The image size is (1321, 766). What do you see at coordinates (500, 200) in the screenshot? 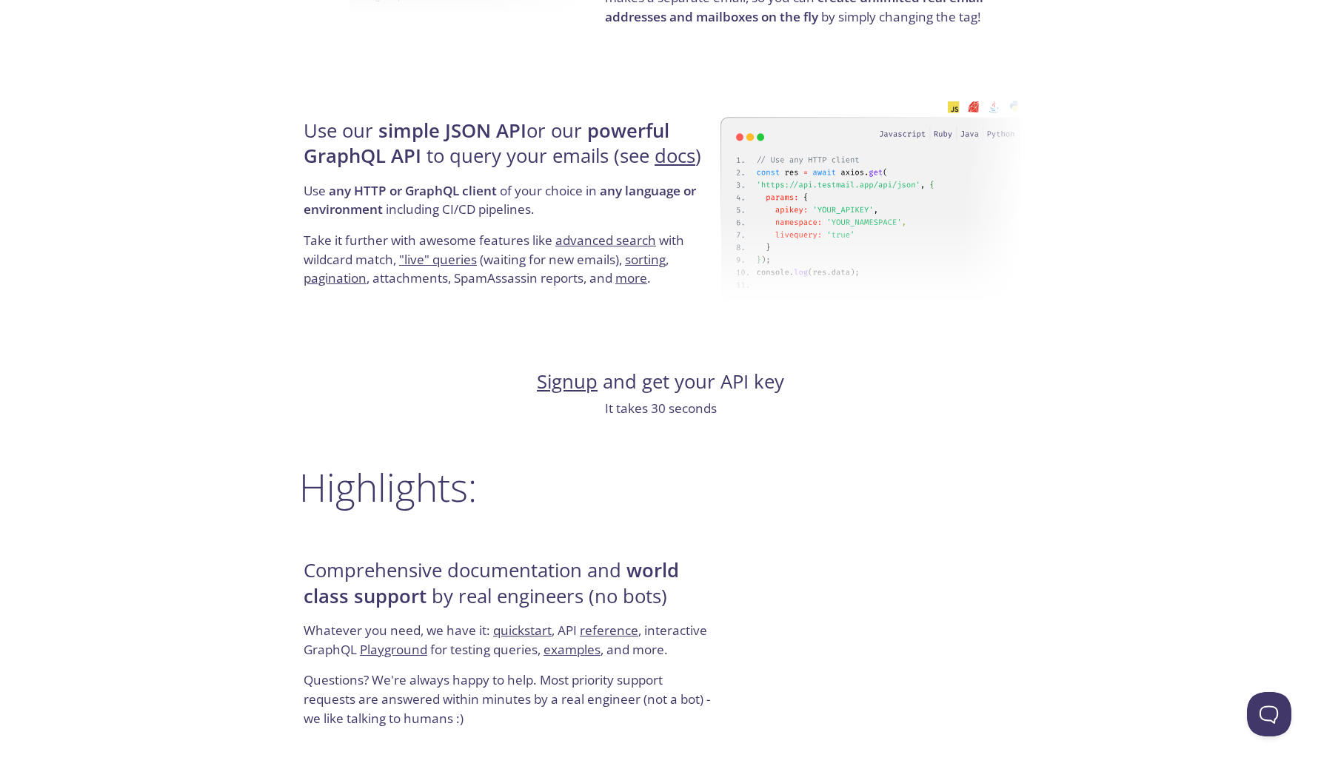
I see `strong: any language or environment` at bounding box center [500, 200].